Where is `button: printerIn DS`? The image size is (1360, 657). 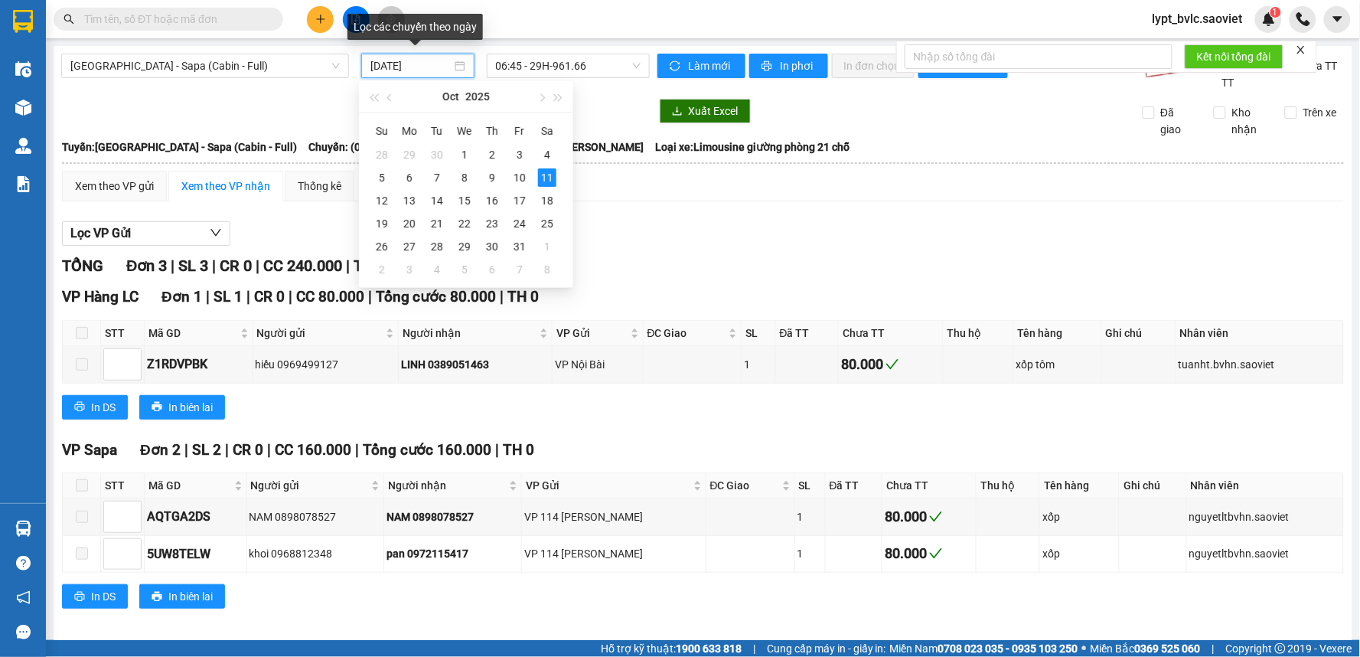 button: printerIn DS is located at coordinates (95, 596).